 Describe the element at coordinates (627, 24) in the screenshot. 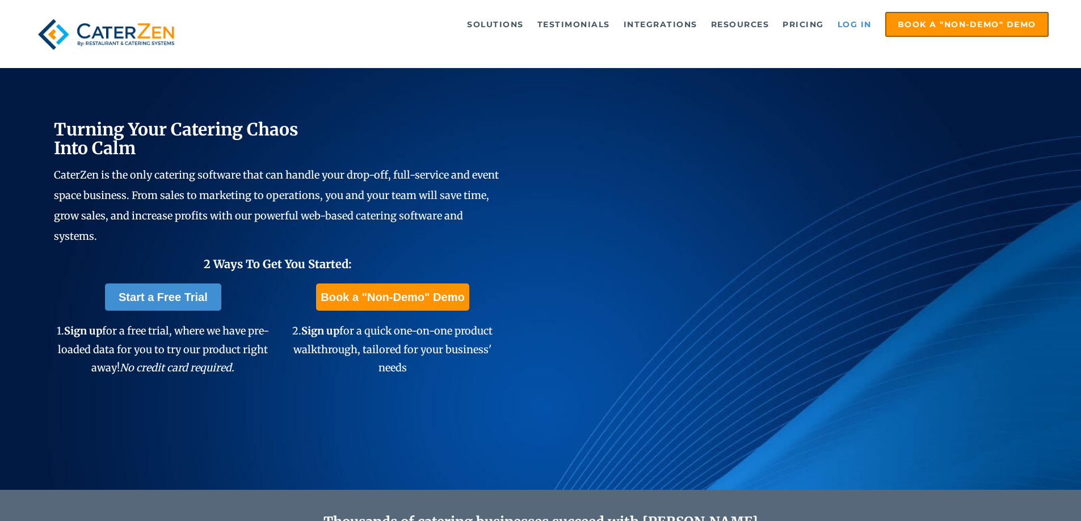

I see `div: Navigation Menu` at that location.